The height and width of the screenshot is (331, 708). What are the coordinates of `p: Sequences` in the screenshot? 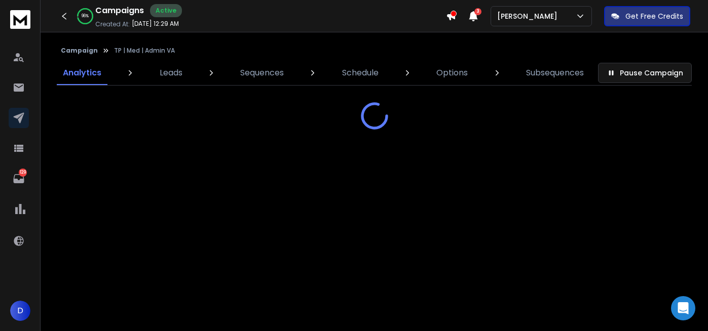 It's located at (262, 73).